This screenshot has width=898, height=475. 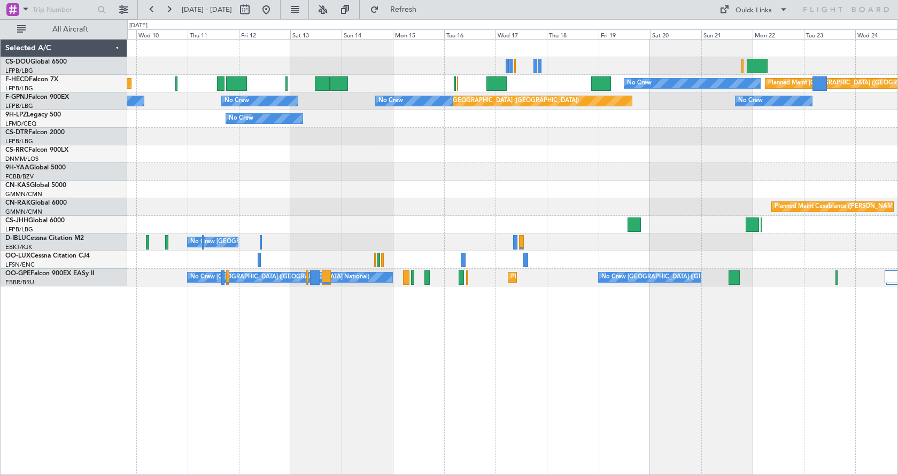 I want to click on div: Fri 19, so click(x=624, y=34).